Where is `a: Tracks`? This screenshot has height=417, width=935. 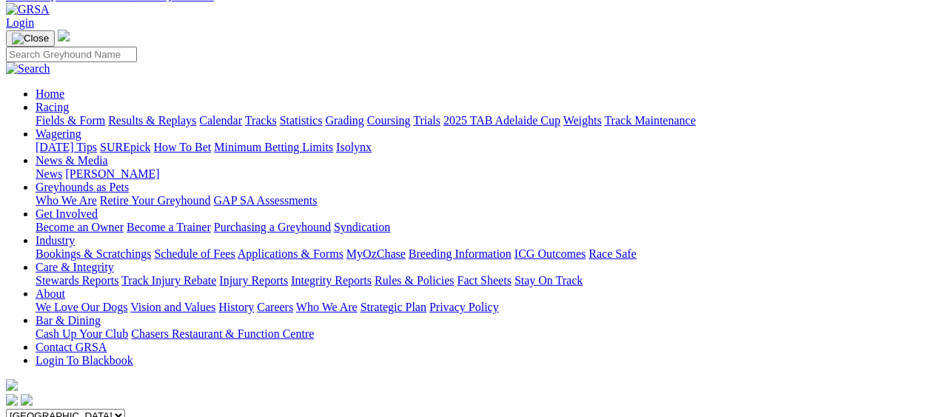
a: Tracks is located at coordinates (261, 120).